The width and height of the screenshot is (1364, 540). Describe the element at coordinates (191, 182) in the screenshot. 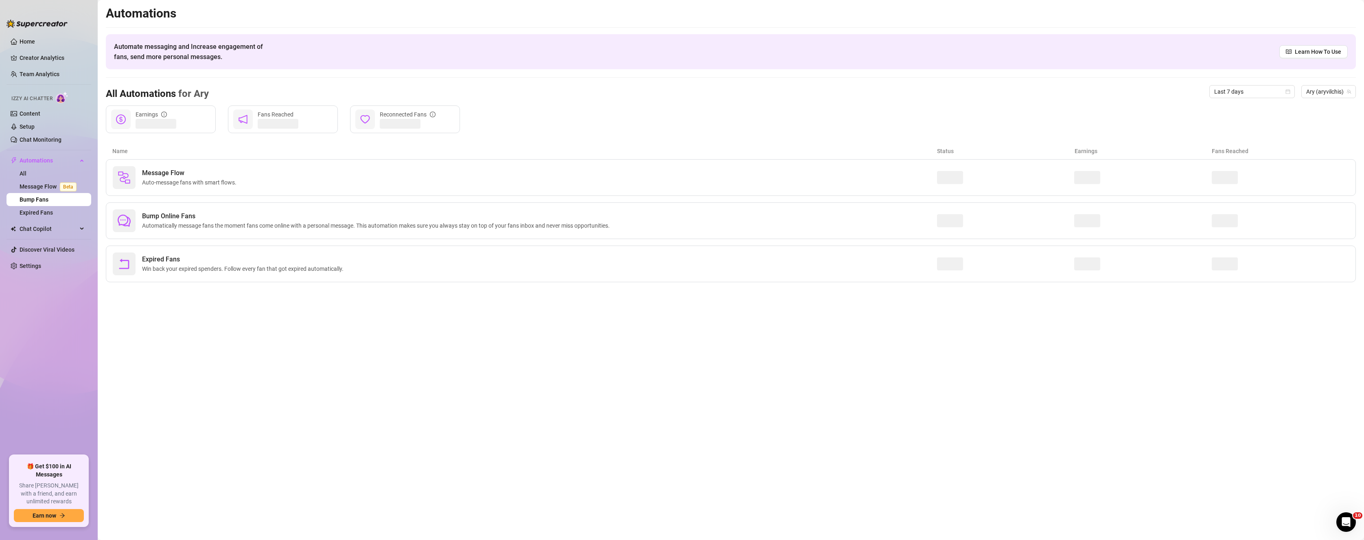

I see `span: Auto-message fans with smart flows.` at that location.